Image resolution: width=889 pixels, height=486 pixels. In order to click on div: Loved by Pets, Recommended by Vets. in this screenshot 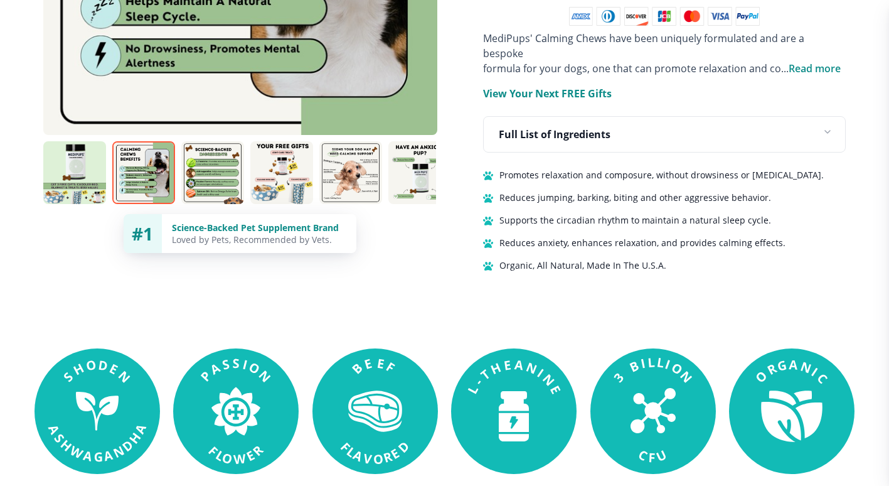, I will do `click(259, 239)`.